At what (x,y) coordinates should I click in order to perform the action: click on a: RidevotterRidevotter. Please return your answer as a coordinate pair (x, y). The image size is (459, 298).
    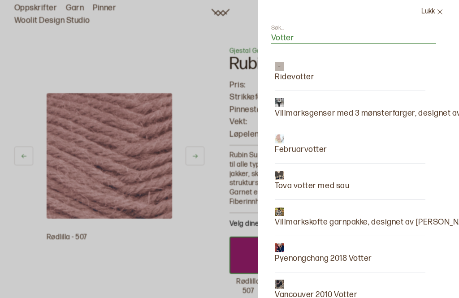
    Looking at the image, I should click on (294, 73).